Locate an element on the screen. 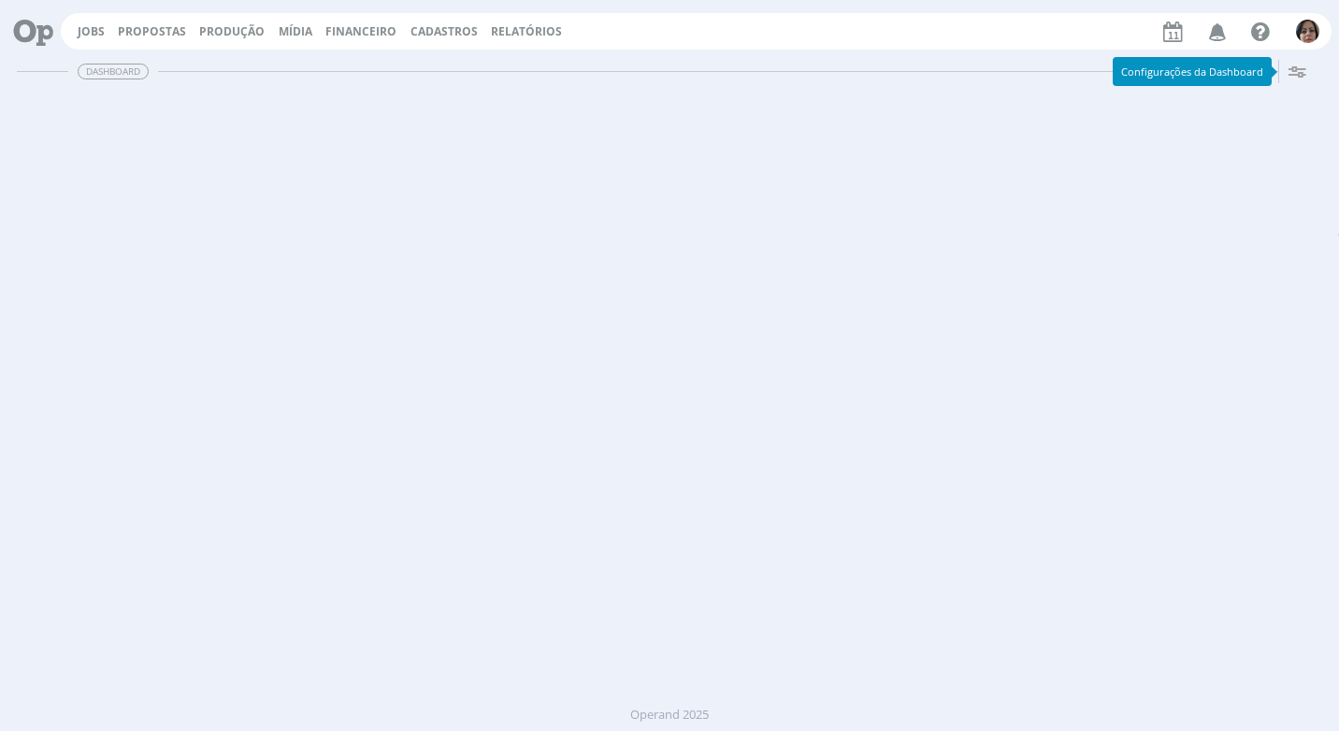  button: Relatórios is located at coordinates (526, 32).